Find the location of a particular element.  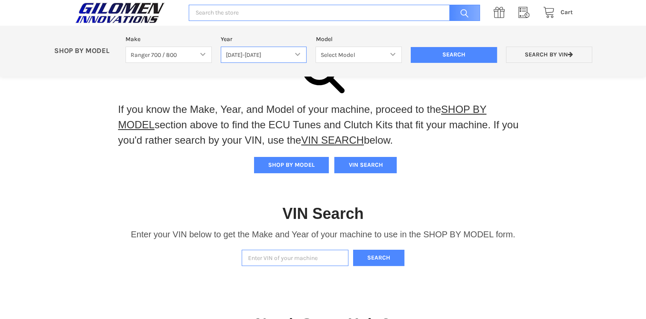

a: Cart is located at coordinates (556, 12).